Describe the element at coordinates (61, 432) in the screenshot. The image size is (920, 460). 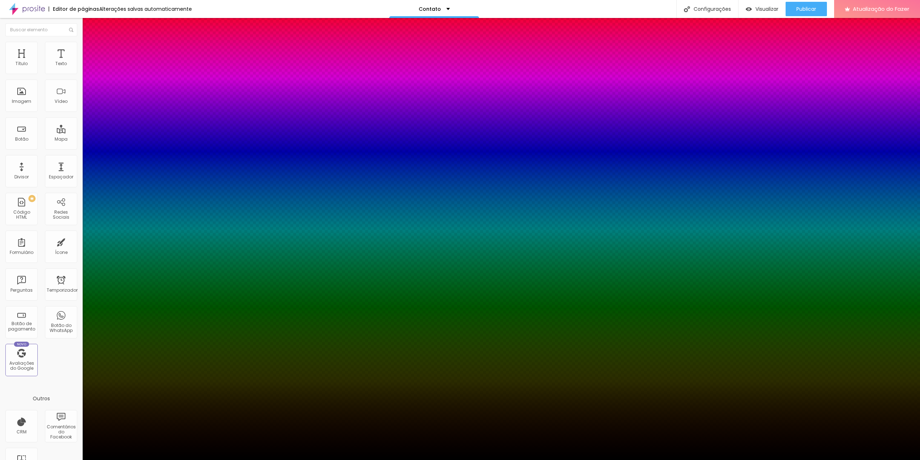
I see `font: Comentários do Facebook` at that location.